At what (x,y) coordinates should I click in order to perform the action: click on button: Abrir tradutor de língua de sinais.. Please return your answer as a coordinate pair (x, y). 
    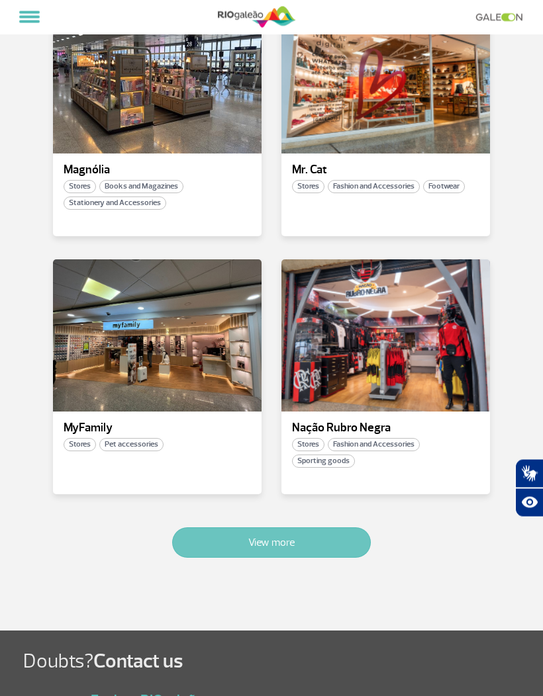
    Looking at the image, I should click on (529, 474).